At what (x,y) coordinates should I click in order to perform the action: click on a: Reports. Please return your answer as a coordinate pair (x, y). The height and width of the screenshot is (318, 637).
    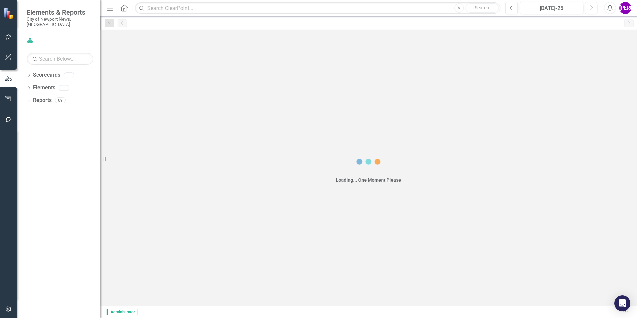
    Looking at the image, I should click on (42, 100).